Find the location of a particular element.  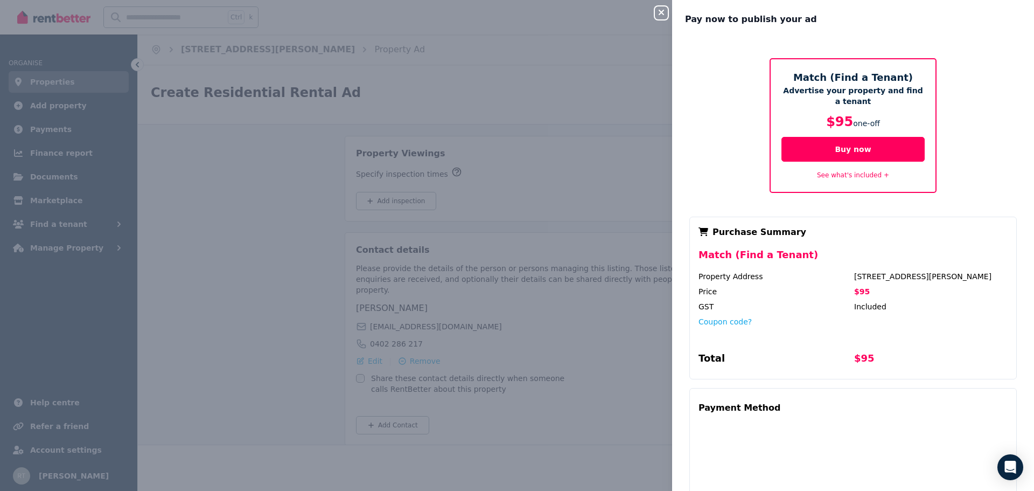

div: Total is located at coordinates (775, 360).